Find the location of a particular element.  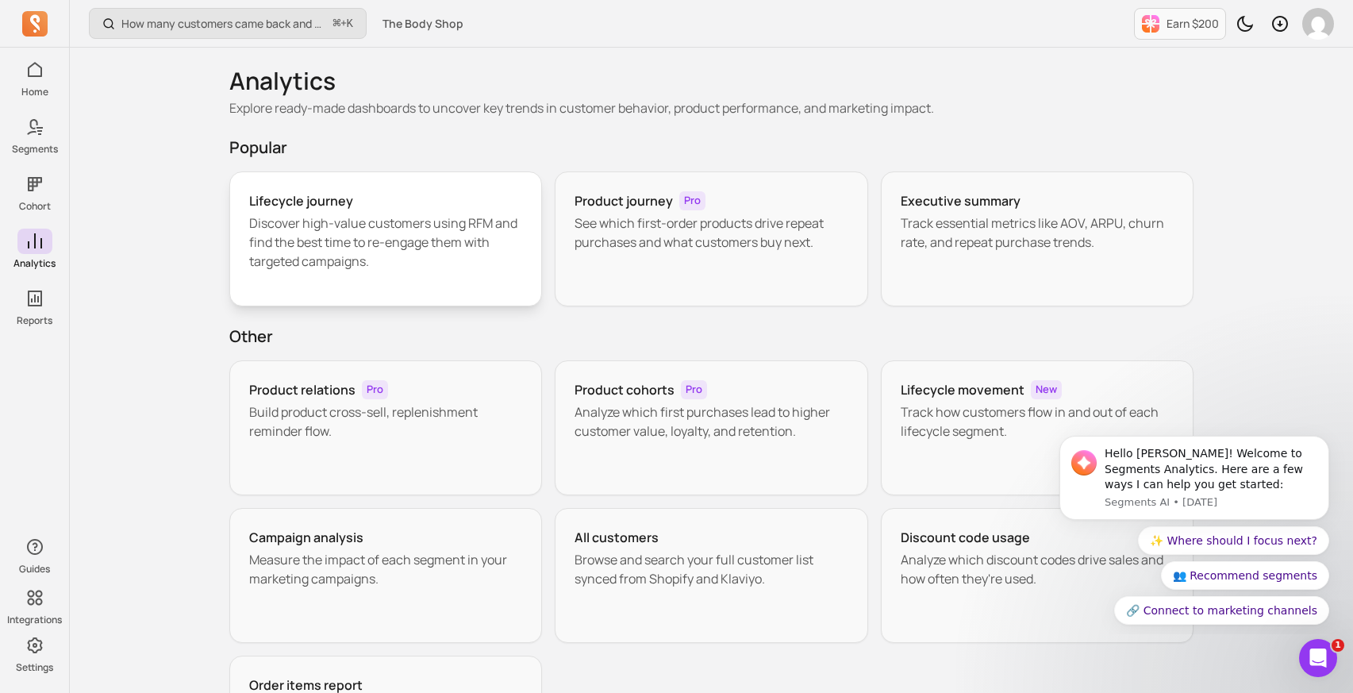

p: Reports is located at coordinates (34, 321).